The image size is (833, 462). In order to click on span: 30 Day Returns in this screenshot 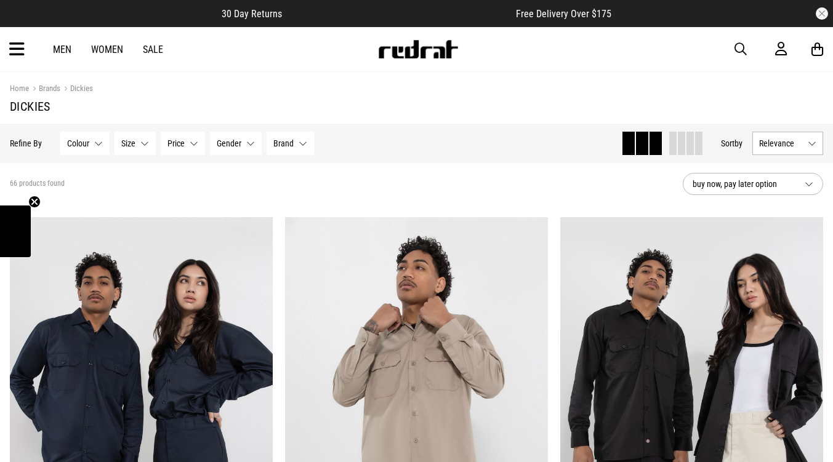, I will do `click(252, 14)`.